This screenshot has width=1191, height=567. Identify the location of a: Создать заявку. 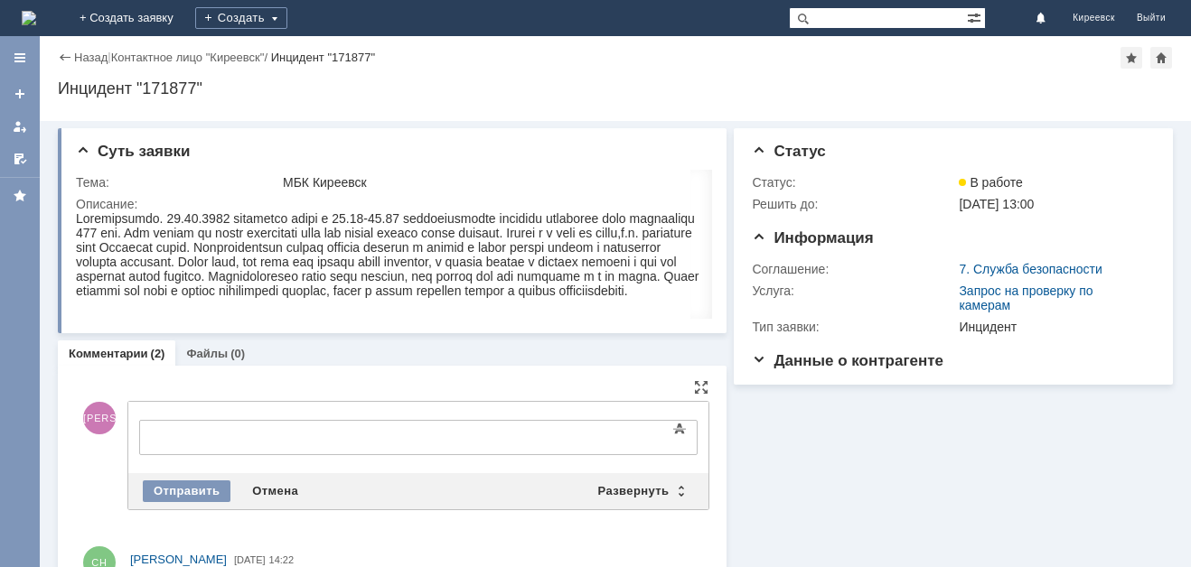
(20, 94).